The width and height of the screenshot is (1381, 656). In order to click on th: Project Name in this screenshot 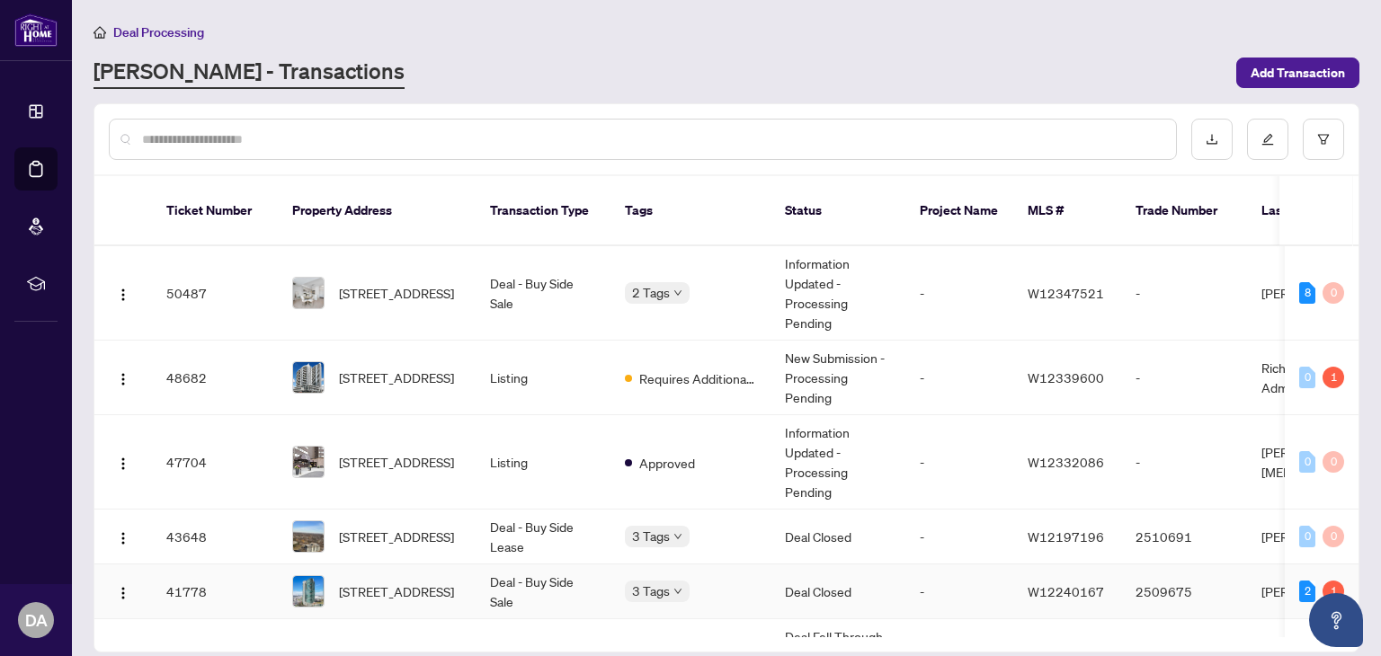, I will do `click(959, 211)`.